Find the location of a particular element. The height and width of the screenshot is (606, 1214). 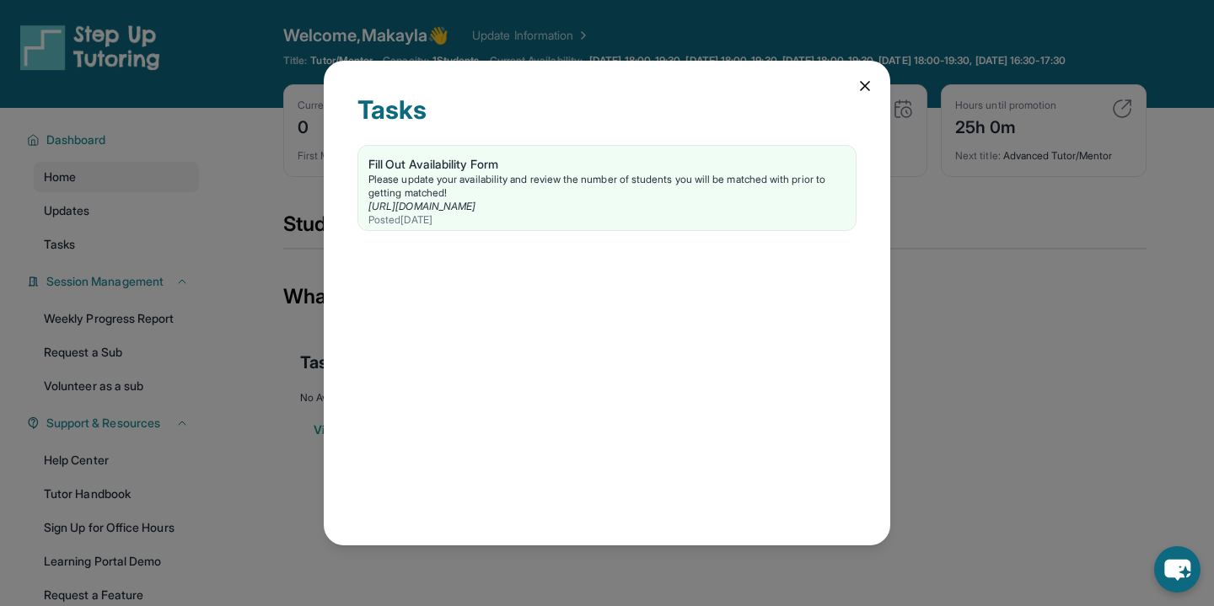

div: Fill Out Availability Form is located at coordinates (607, 164).